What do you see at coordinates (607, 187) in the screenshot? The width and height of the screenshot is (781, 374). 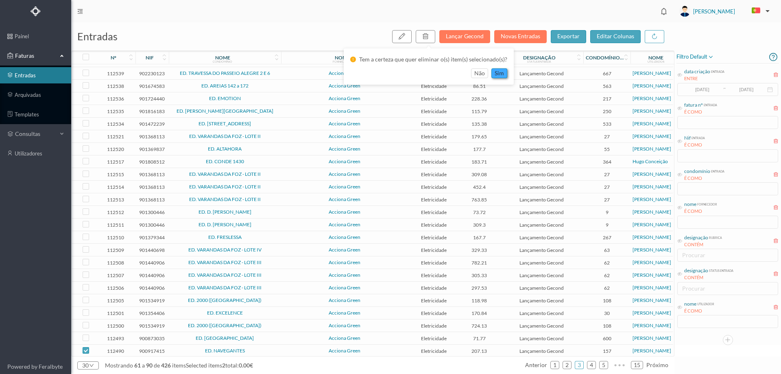 I see `span: 27` at bounding box center [607, 187].